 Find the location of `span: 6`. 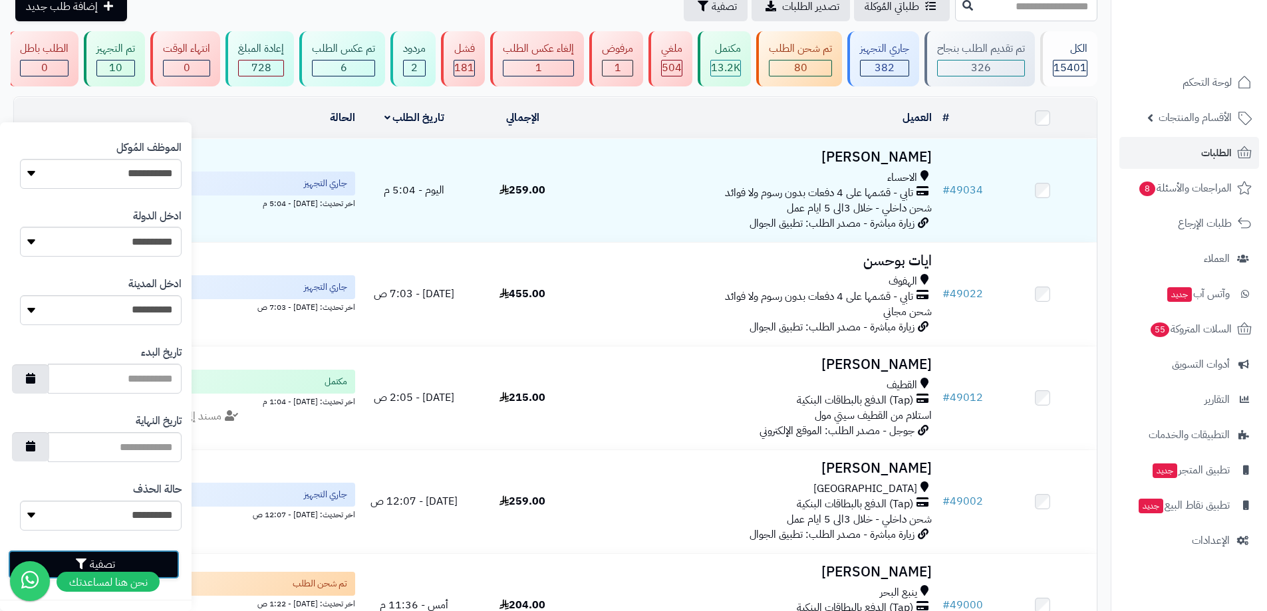

span: 6 is located at coordinates (344, 68).